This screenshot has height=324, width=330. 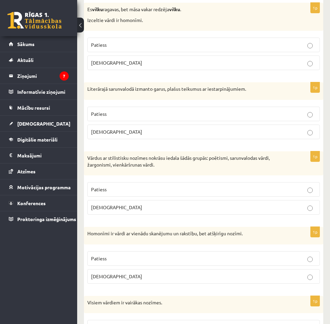 What do you see at coordinates (187, 89) in the screenshot?
I see `p: Literārajā sarunvalodā izmanto garus, plašus teikumus ar iestarpinājumiem.` at bounding box center [187, 89].